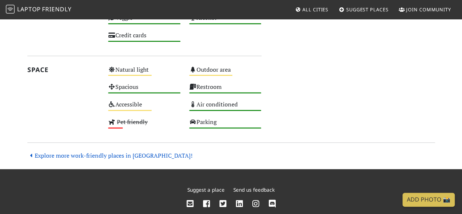  I want to click on div: Spacious, so click(144, 90).